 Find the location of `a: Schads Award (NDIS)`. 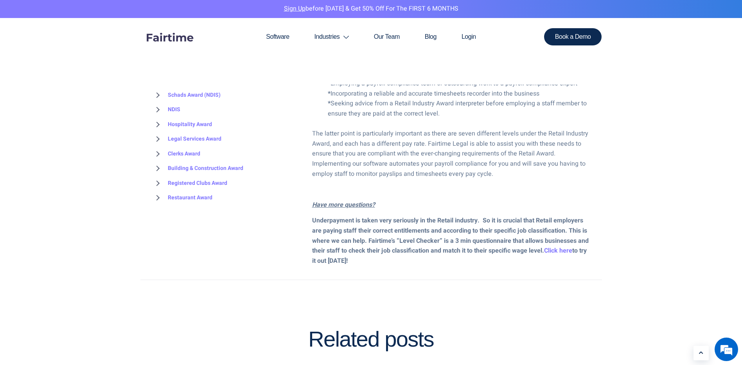

a: Schads Award (NDIS) is located at coordinates (186, 95).